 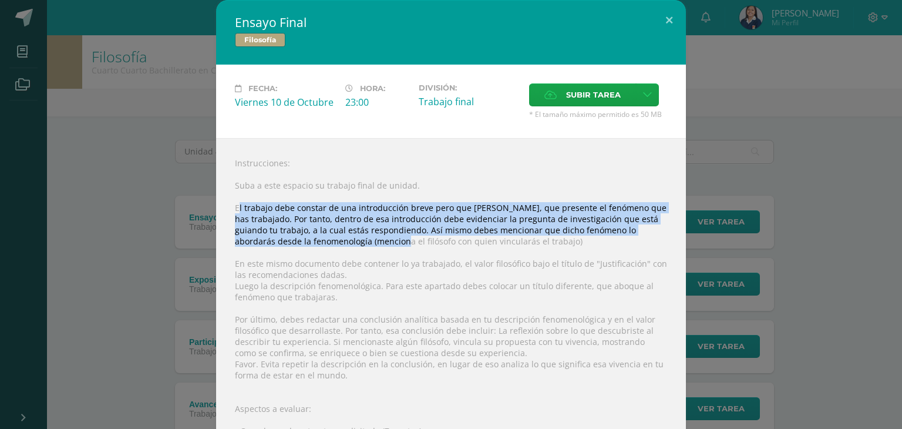 I want to click on div: 23:00, so click(x=377, y=102).